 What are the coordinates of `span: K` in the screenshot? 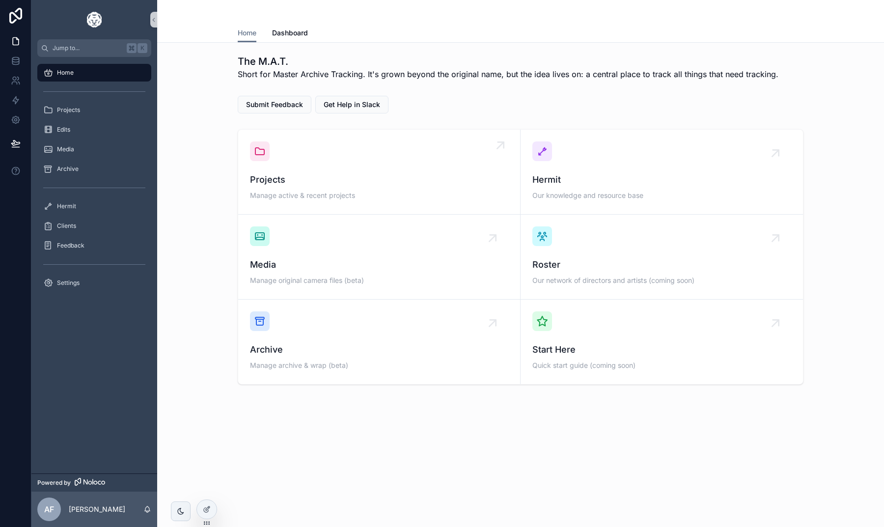 It's located at (142, 48).